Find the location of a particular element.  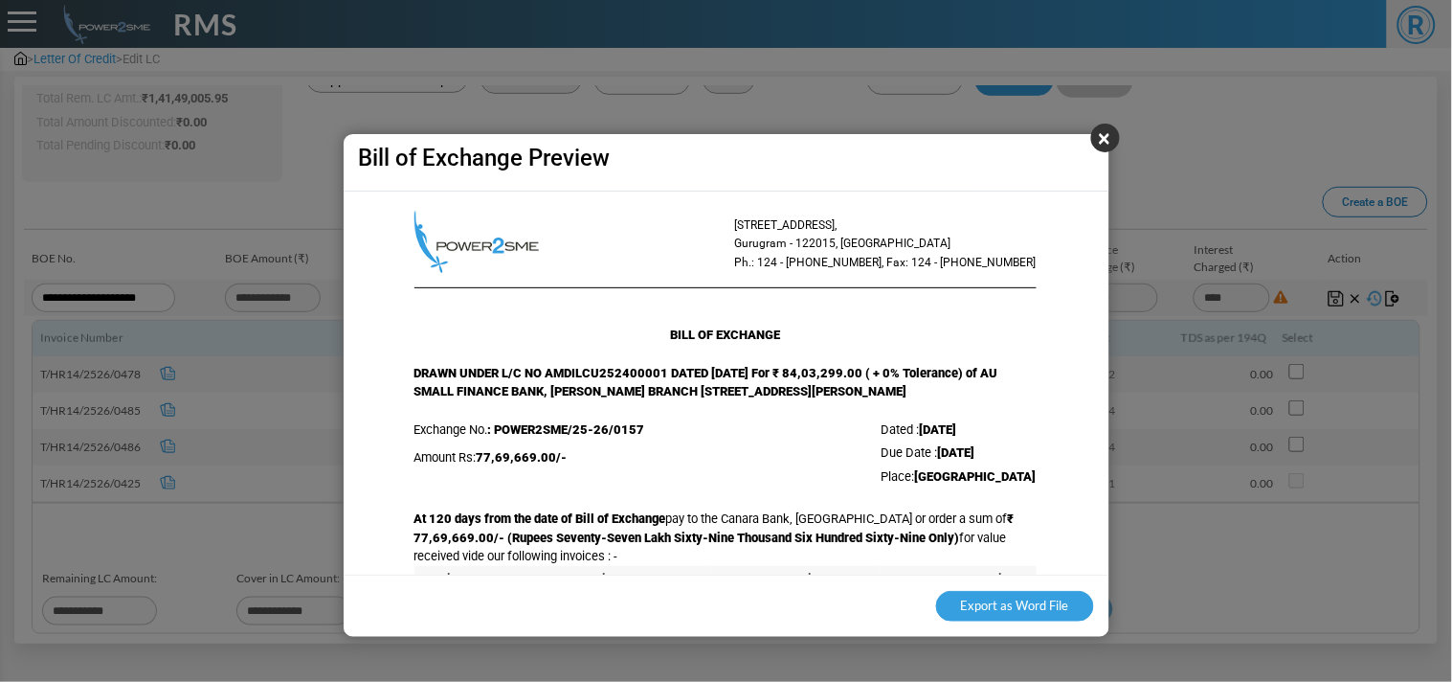

button: Export as Word File is located at coordinates (1015, 606).